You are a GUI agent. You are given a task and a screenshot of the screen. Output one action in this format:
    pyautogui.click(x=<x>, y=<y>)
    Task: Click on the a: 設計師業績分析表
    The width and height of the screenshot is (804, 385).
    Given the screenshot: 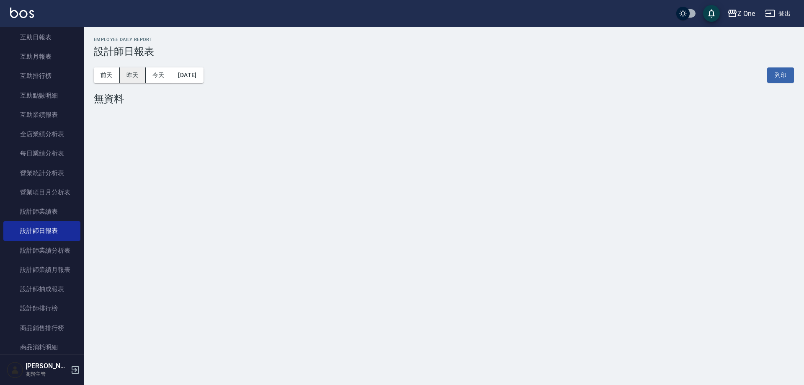 What is the action you would take?
    pyautogui.click(x=42, y=250)
    